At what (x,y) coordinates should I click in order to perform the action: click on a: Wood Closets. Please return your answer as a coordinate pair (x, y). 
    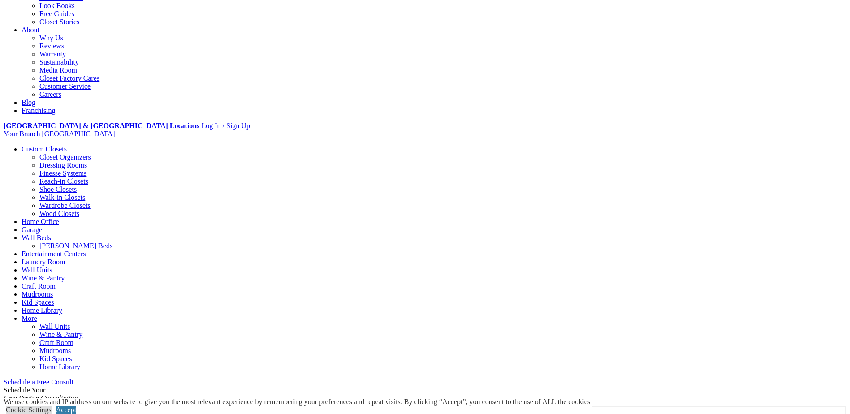
    Looking at the image, I should click on (59, 213).